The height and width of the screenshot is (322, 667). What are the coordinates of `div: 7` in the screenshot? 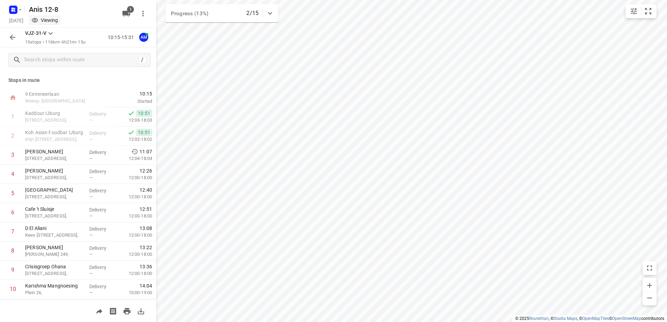 It's located at (13, 231).